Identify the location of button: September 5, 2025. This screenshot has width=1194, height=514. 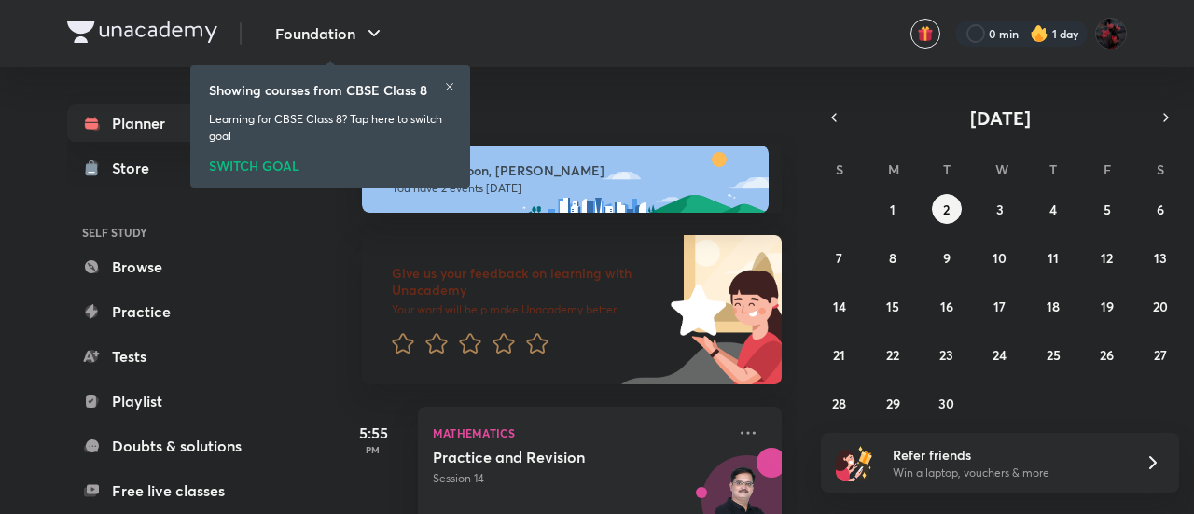
(1107, 209).